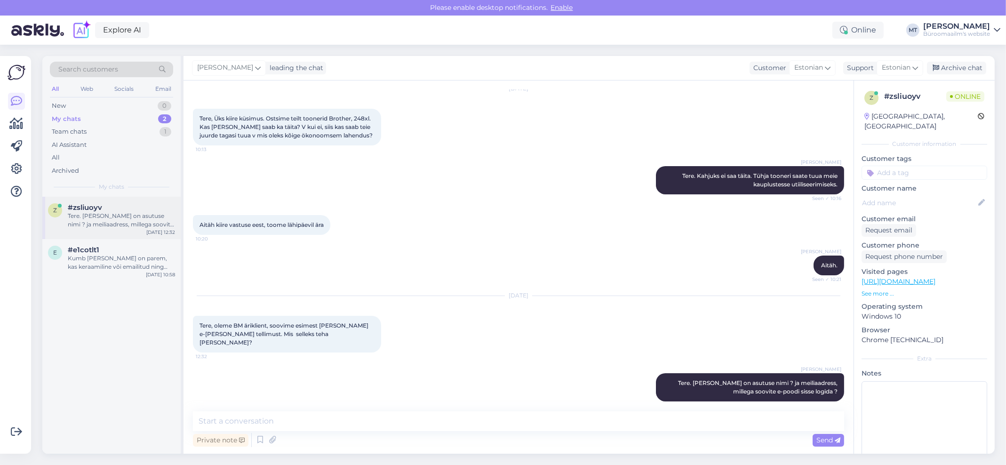 Image resolution: width=1006 pixels, height=465 pixels. What do you see at coordinates (924, 144) in the screenshot?
I see `div: Customer information` at bounding box center [924, 144].